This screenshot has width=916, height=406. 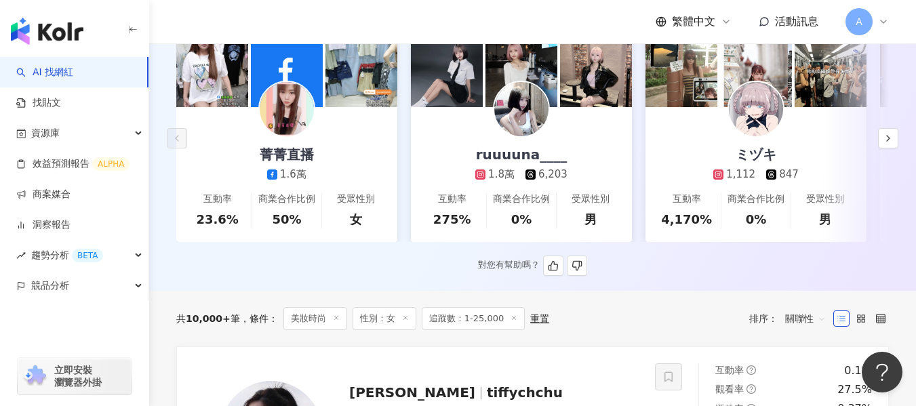 What do you see at coordinates (859, 22) in the screenshot?
I see `span: A` at bounding box center [859, 22].